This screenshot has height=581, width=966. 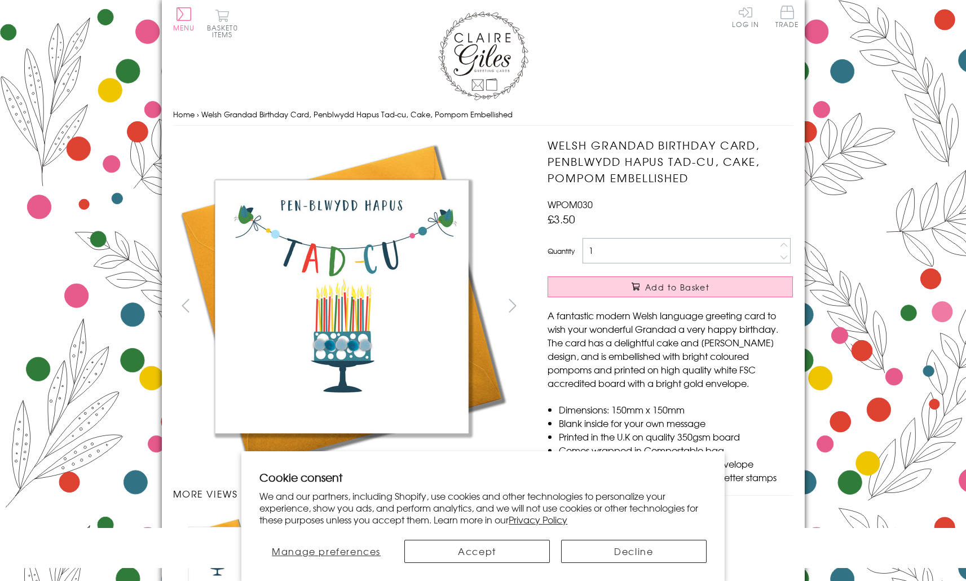 What do you see at coordinates (483, 508) in the screenshot?
I see `p: We and our partners, including Shopify, use cookies and other technologies to personalize your ex...` at bounding box center [483, 508].